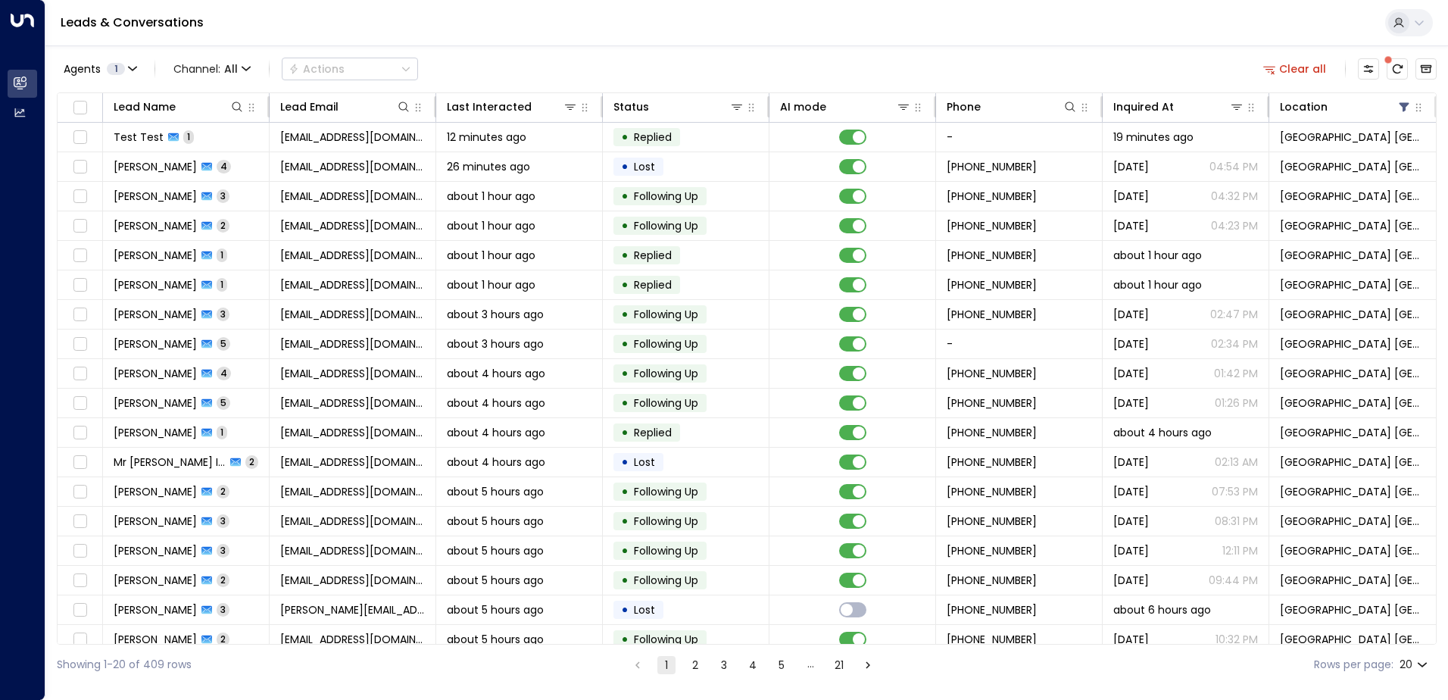 The height and width of the screenshot is (700, 1448). I want to click on span: Shaunmason321@gmail.com, so click(352, 167).